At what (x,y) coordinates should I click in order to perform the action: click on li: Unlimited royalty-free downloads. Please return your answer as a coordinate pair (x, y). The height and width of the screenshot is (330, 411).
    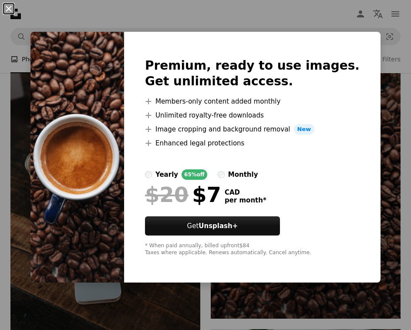
    Looking at the image, I should click on (252, 115).